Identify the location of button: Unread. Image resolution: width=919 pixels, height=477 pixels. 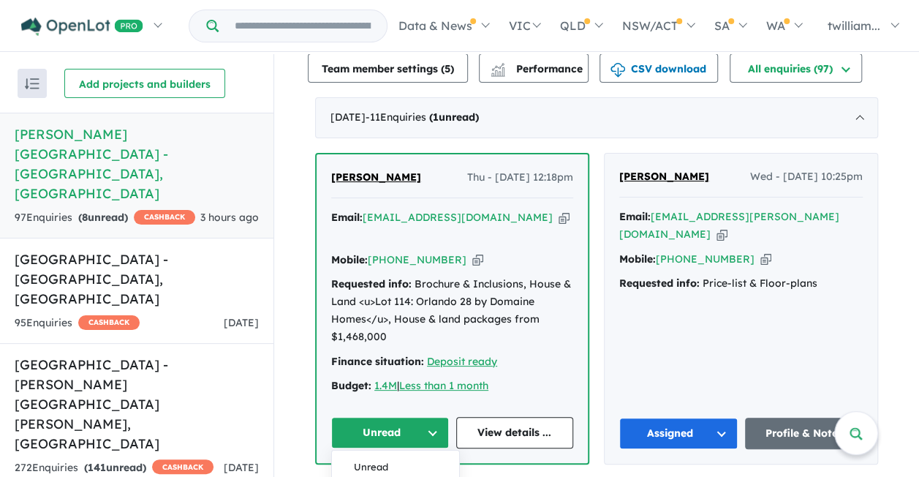
(390, 432).